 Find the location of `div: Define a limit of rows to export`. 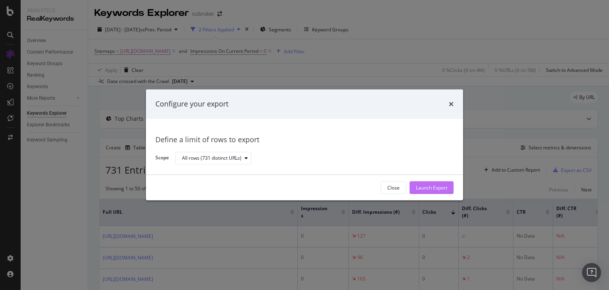

div: Define a limit of rows to export is located at coordinates (305, 140).